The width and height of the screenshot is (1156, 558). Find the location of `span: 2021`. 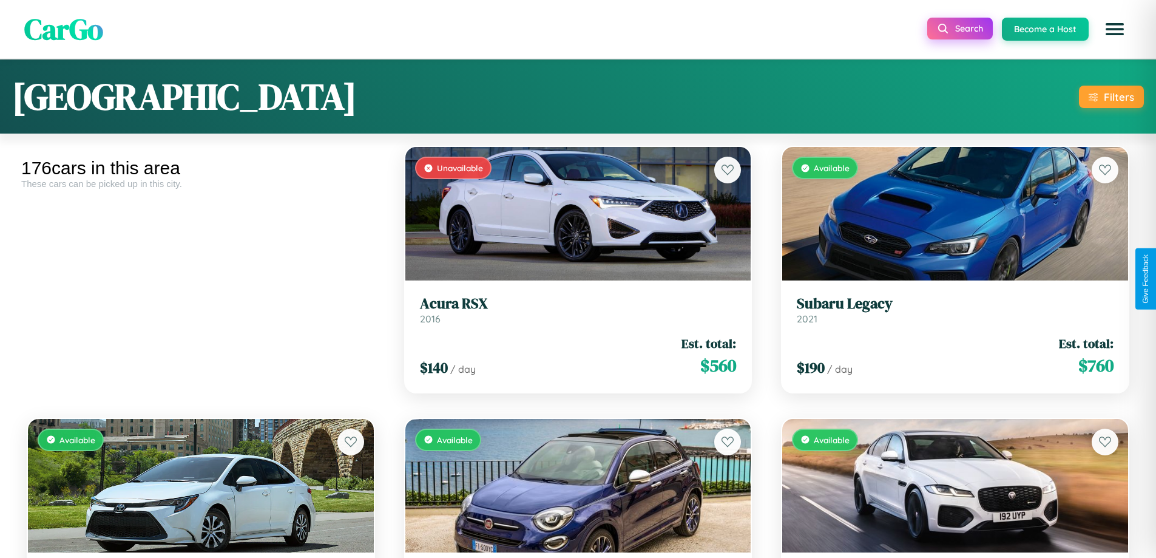

span: 2021 is located at coordinates (807, 319).